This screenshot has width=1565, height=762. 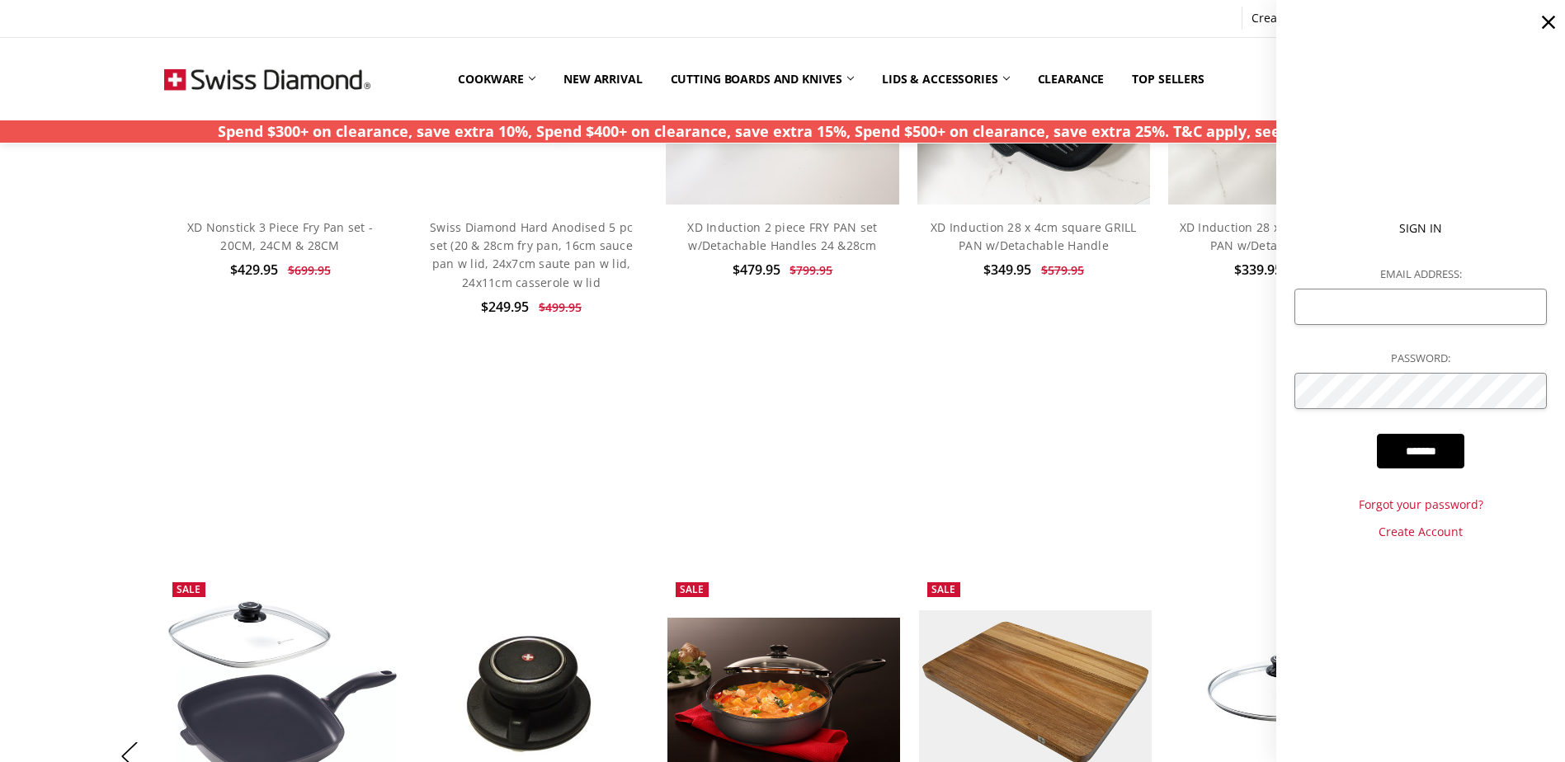 What do you see at coordinates (254, 270) in the screenshot?
I see `span: $429.95` at bounding box center [254, 270].